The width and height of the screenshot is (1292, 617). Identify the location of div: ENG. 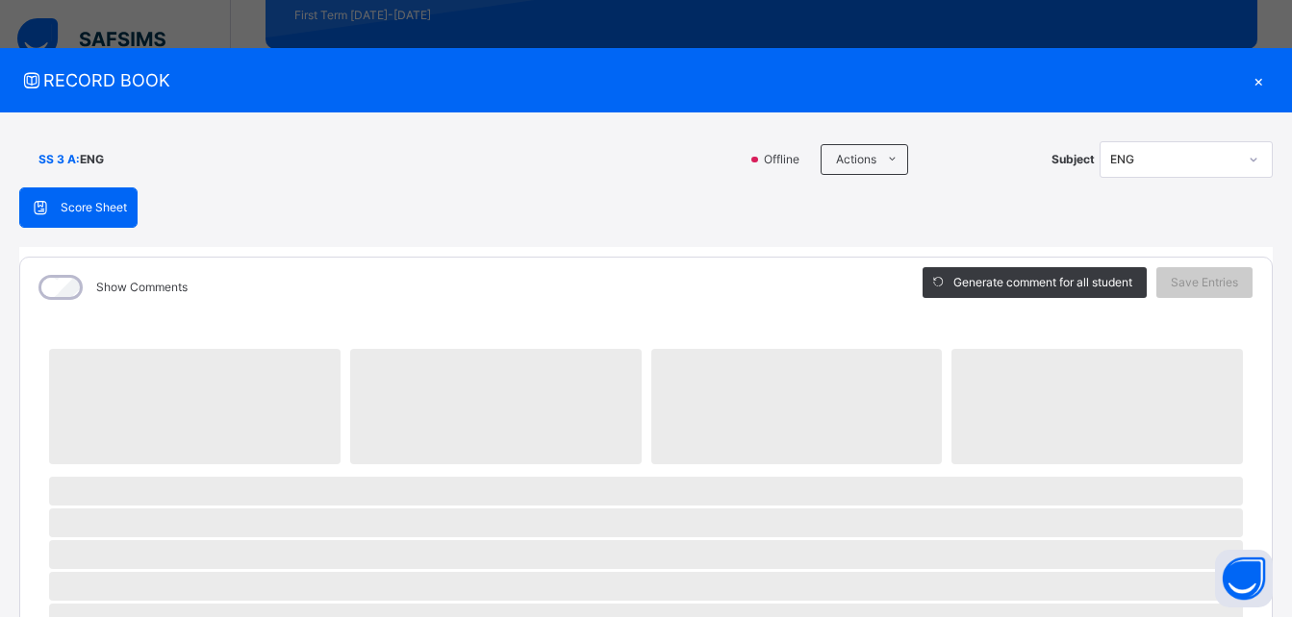
(1173, 160).